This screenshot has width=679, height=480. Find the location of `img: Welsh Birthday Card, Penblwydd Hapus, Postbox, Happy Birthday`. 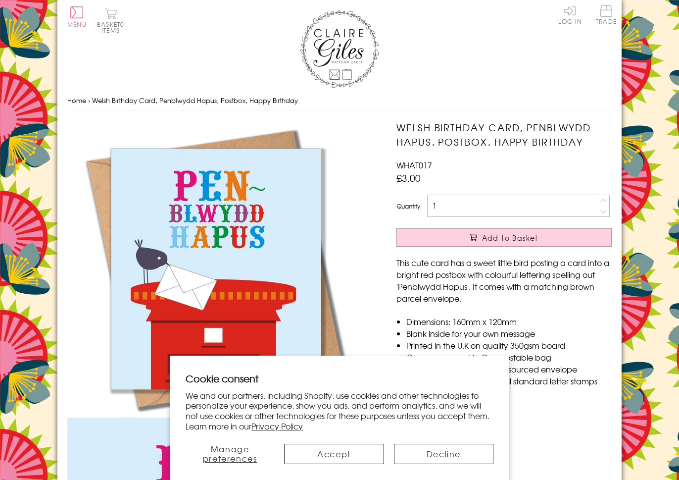

img: Welsh Birthday Card, Penblwydd Hapus, Postbox, Happy Birthday is located at coordinates (216, 269).